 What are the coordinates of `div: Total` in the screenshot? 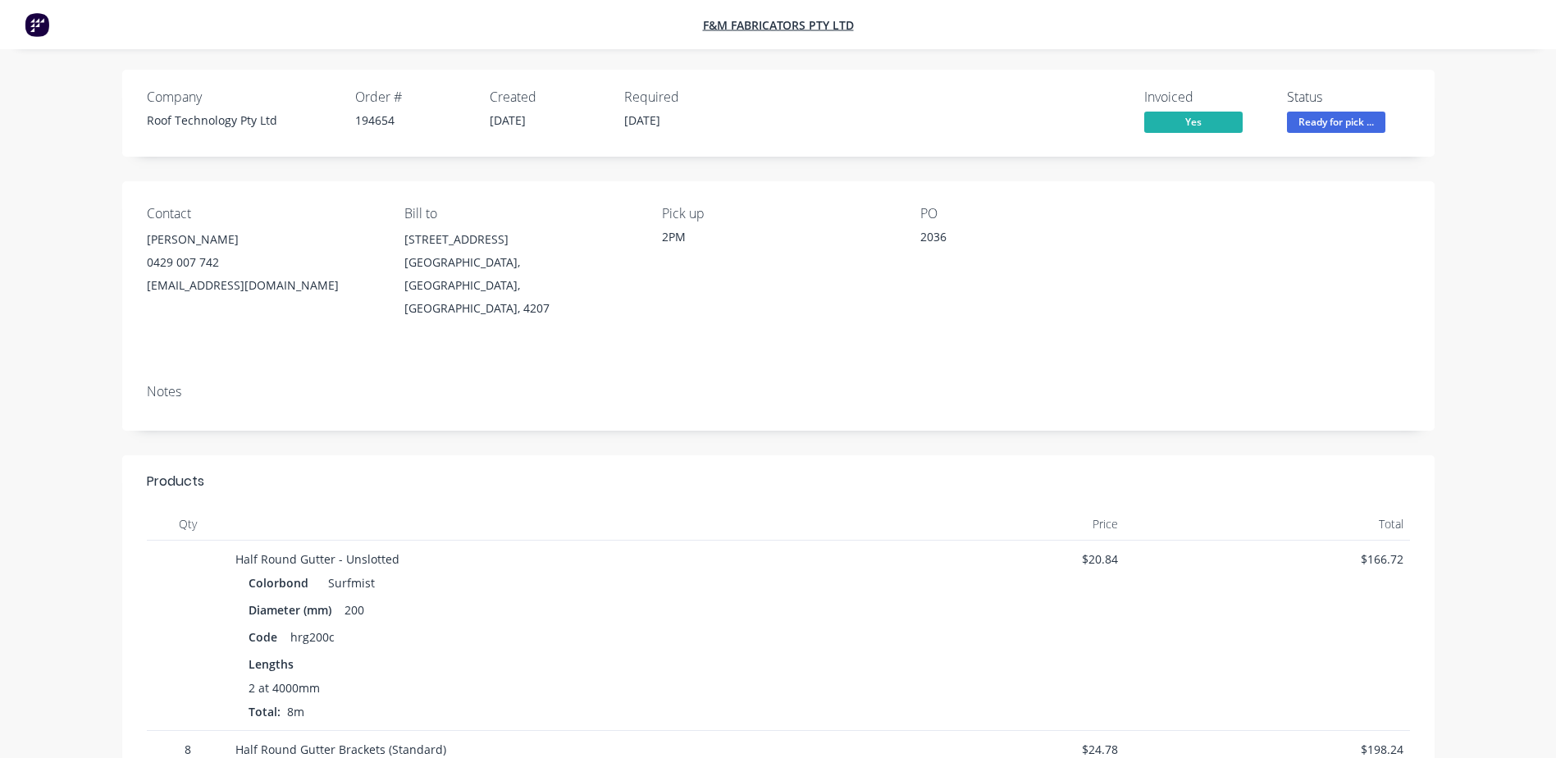 It's located at (1267, 524).